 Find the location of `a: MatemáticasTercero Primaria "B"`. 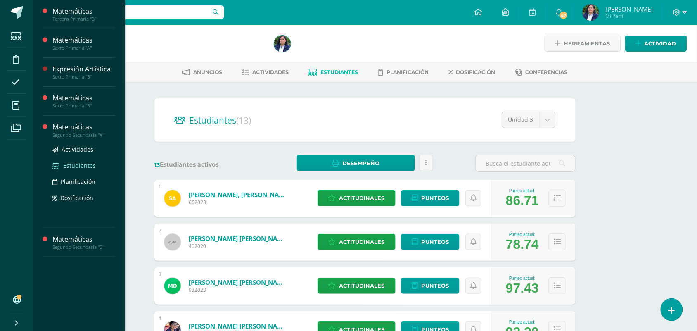

a: MatemáticasTercero Primaria "B" is located at coordinates (84, 14).